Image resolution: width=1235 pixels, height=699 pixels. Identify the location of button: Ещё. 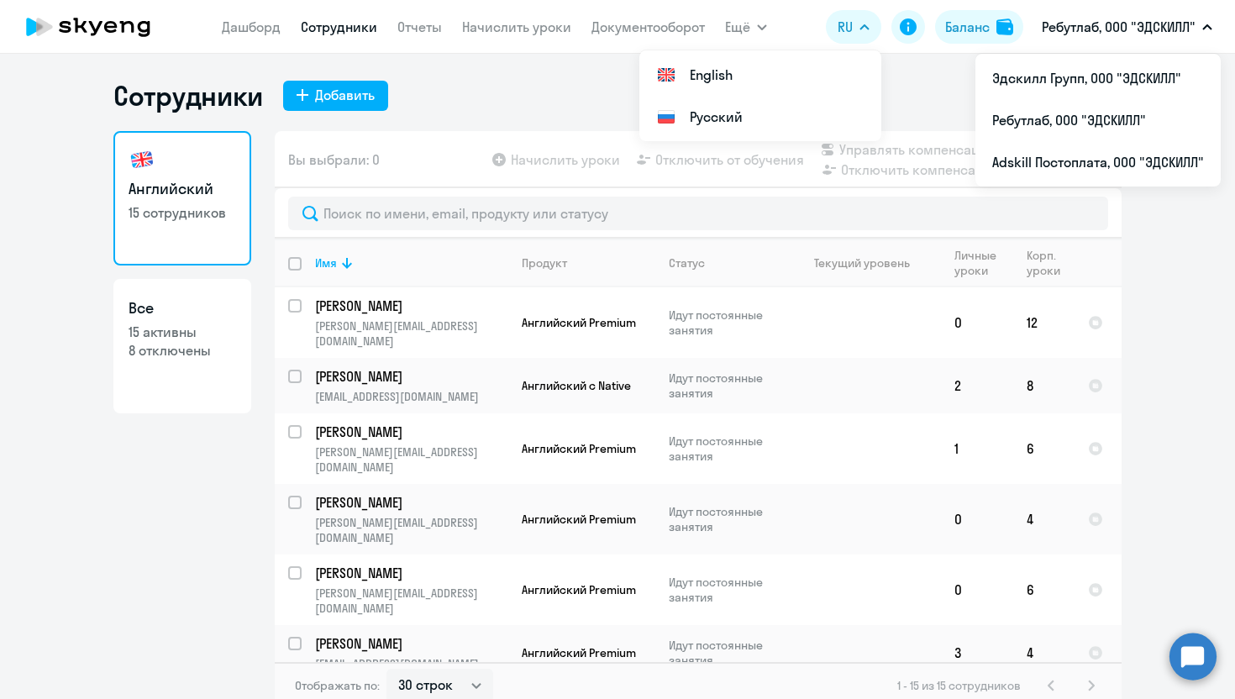
(746, 27).